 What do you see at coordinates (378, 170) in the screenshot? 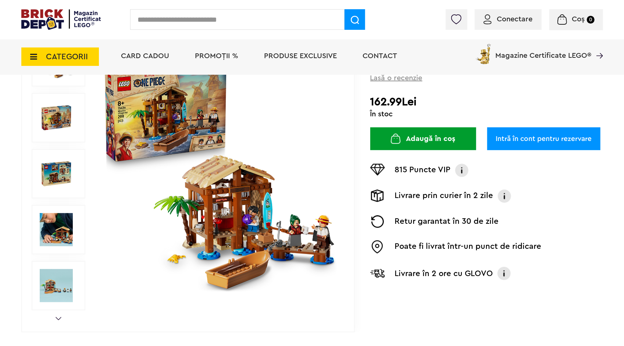
I see `img: Puncte VIP` at bounding box center [378, 170].